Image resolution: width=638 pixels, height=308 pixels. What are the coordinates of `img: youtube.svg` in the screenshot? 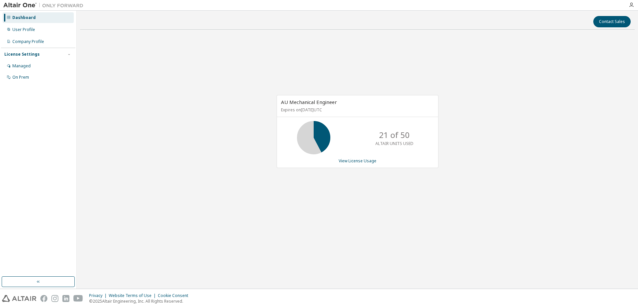 It's located at (78, 299).